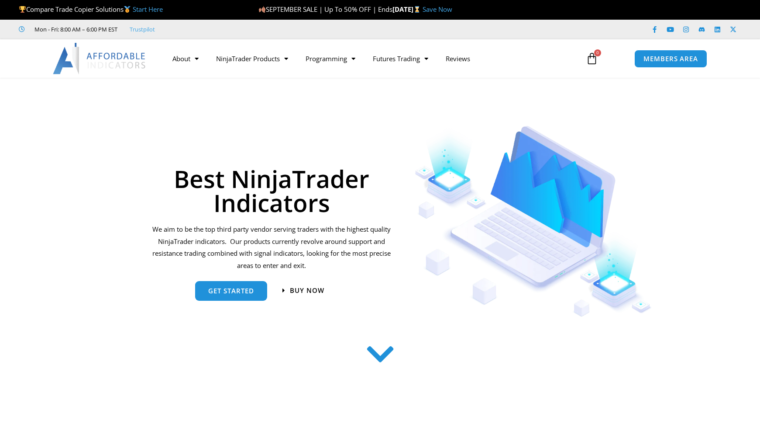 The image size is (760, 421). Describe the element at coordinates (598, 53) in the screenshot. I see `span: 0` at that location.